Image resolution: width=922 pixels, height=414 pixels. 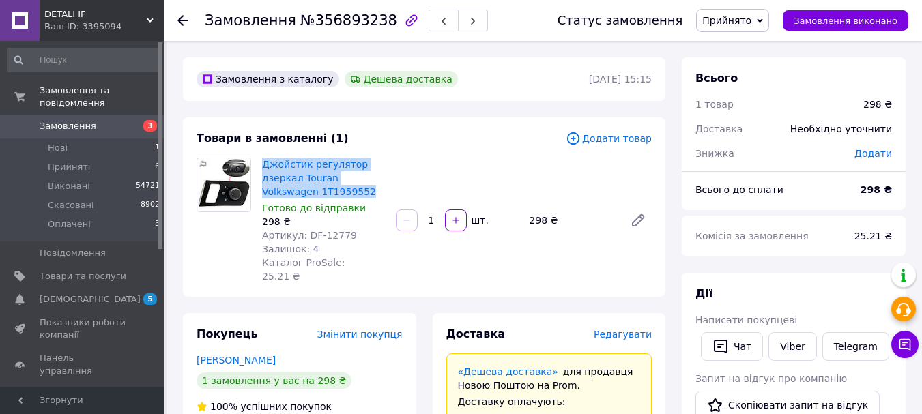 I want to click on span: Артикул: DF-12779, so click(x=309, y=235).